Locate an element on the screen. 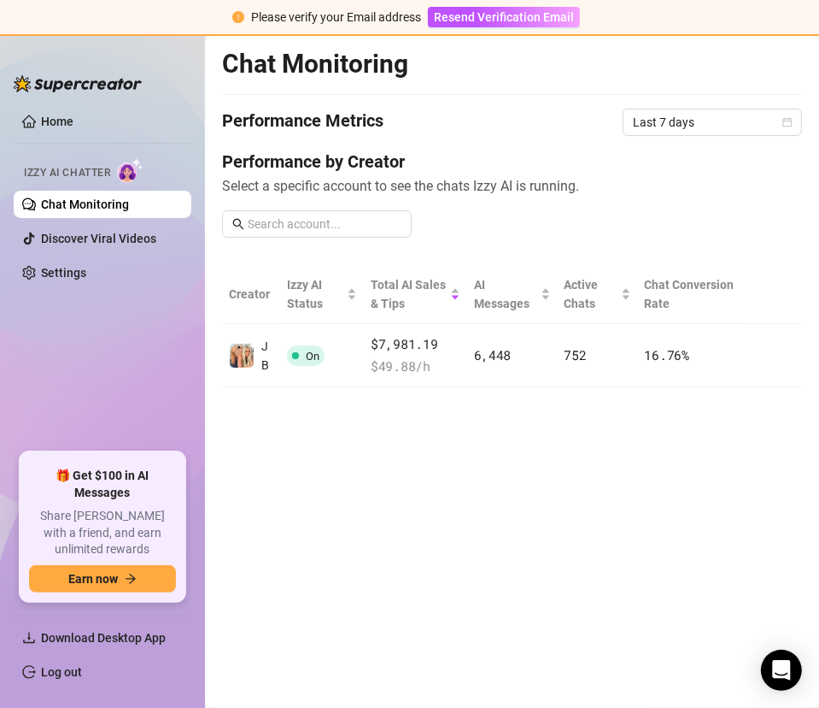 The height and width of the screenshot is (708, 819). img: logo-BBDzfeDw.svg is located at coordinates (78, 84).